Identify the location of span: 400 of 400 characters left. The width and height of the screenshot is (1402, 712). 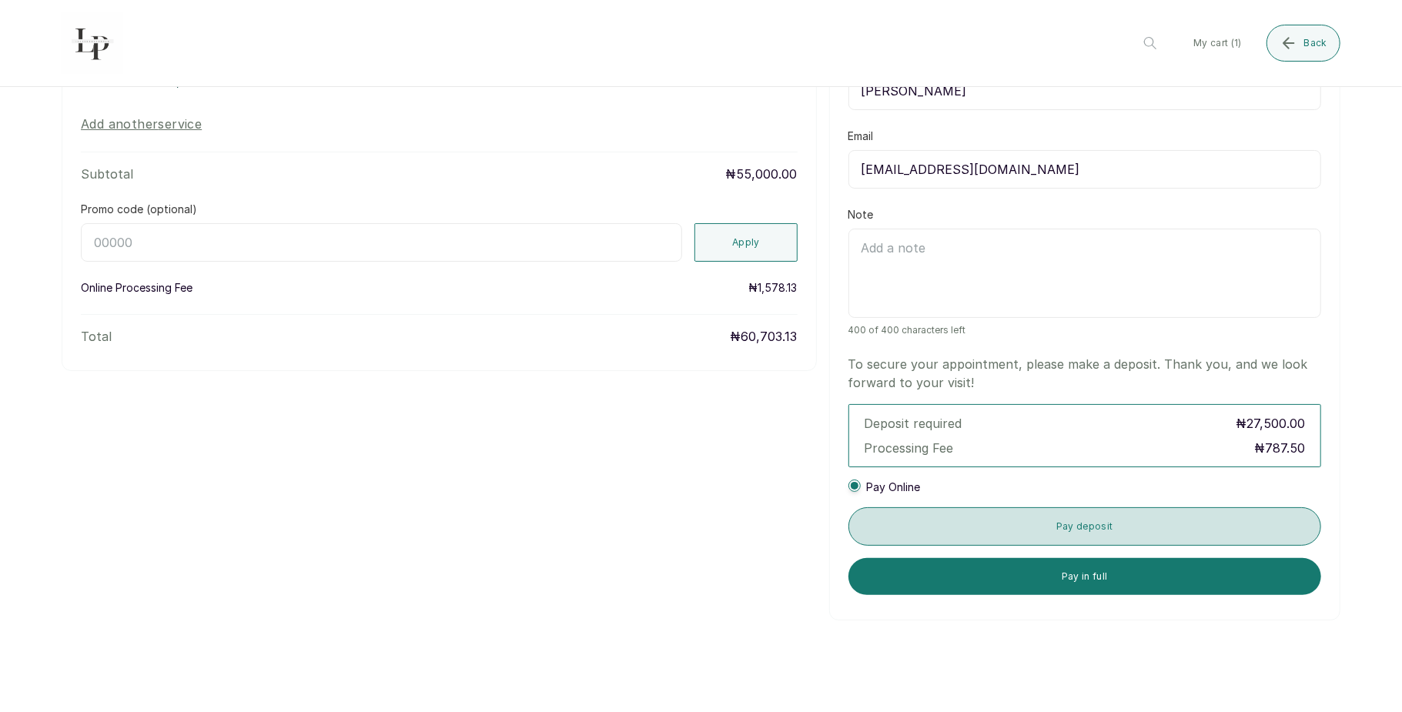
(1085, 330).